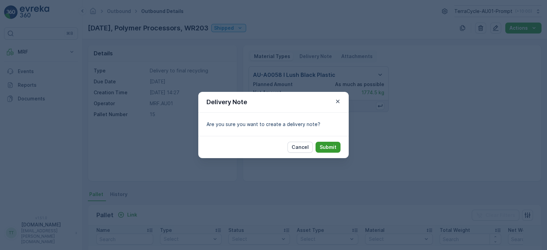 The height and width of the screenshot is (250, 547). I want to click on button: Submit, so click(328, 147).